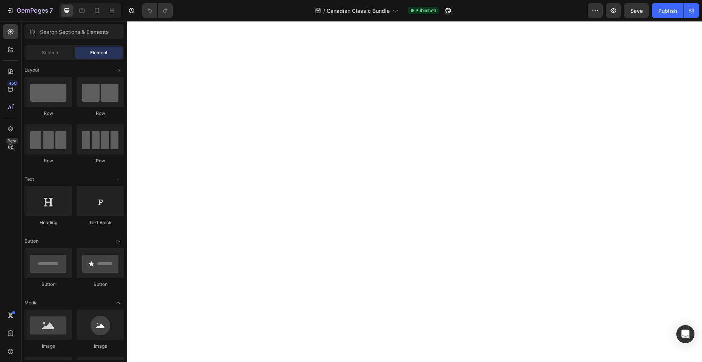 This screenshot has width=702, height=362. Describe the element at coordinates (51, 11) in the screenshot. I see `p: 7` at that location.